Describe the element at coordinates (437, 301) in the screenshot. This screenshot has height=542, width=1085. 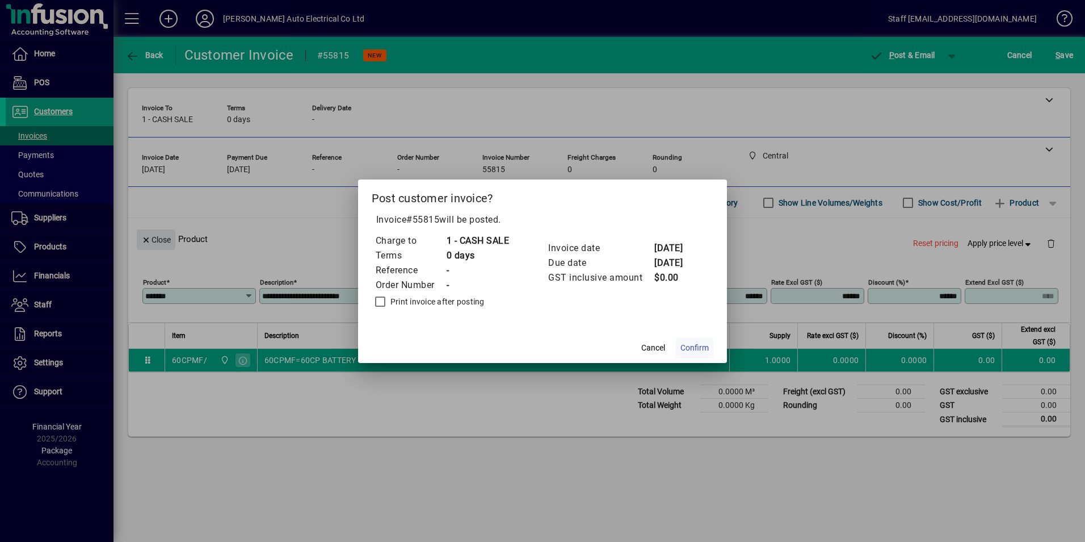
I see `label: Print invoice after posting` at that location.